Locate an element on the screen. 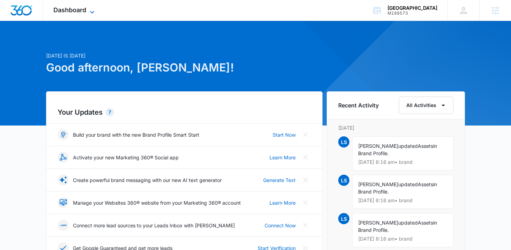 The image size is (511, 250). div: Domain Overview is located at coordinates (44, 43).